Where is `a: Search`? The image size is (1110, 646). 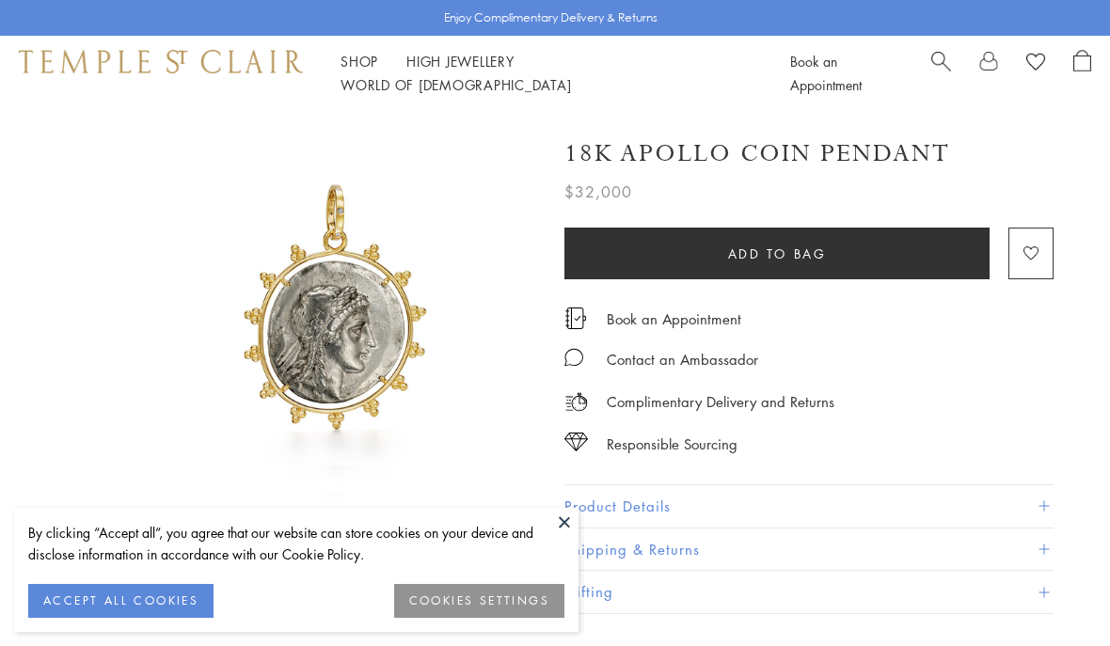
a: Search is located at coordinates (940, 73).